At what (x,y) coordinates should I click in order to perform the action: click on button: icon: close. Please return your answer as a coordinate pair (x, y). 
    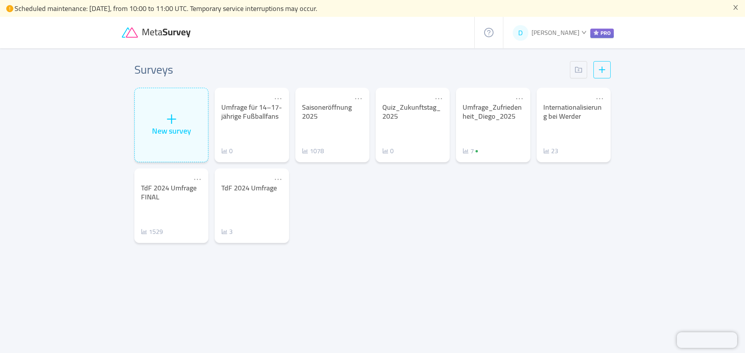
    Looking at the image, I should click on (735, 7).